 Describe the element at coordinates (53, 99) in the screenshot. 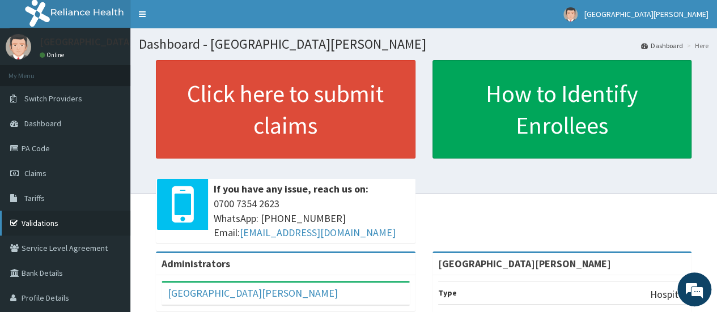

I see `span: Switch Providers` at that location.